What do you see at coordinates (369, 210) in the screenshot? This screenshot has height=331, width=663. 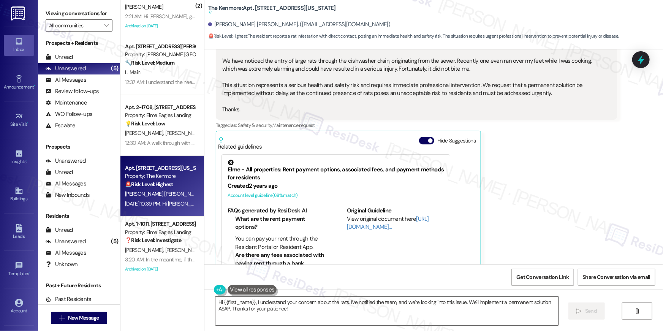 I see `b: Original Guideline` at bounding box center [369, 210].